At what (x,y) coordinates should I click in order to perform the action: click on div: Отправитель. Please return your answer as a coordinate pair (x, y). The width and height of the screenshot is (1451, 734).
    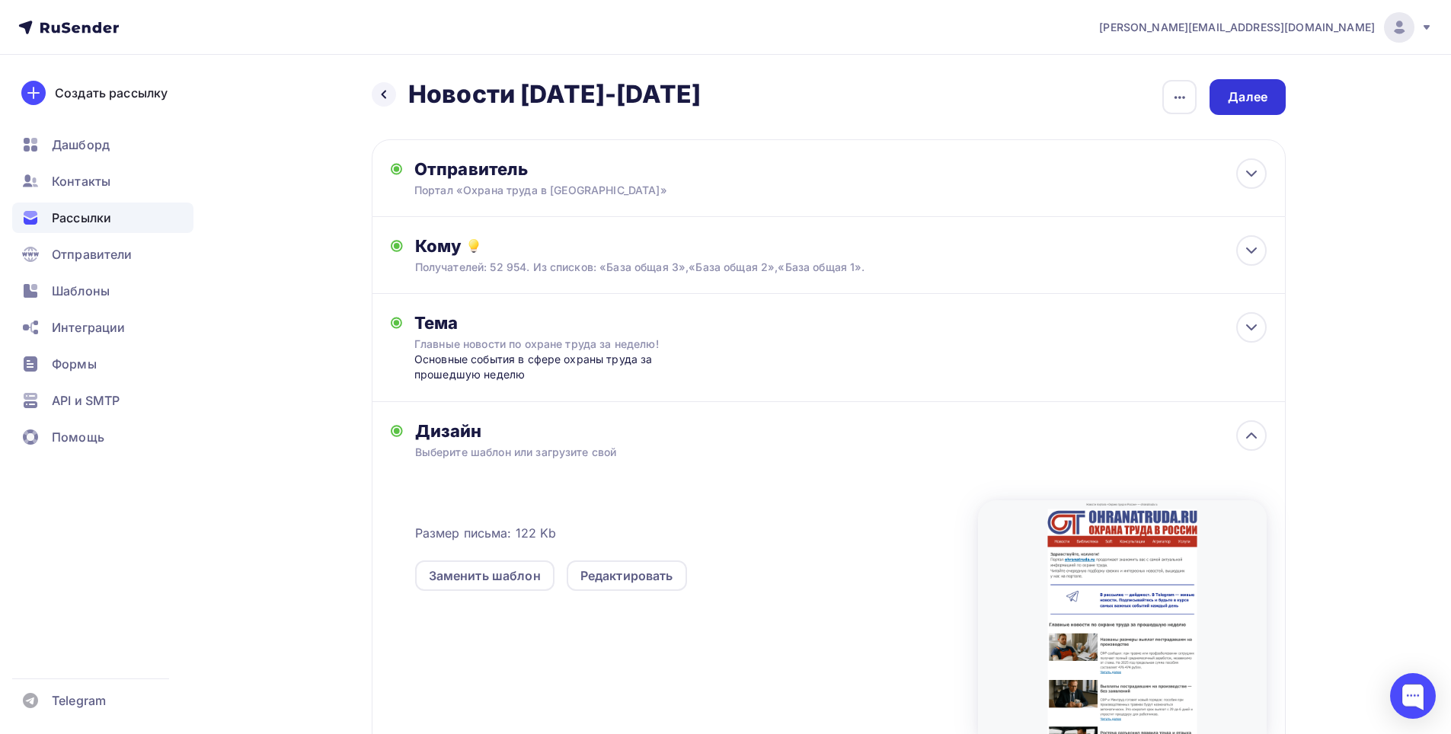
    Looking at the image, I should click on (579, 169).